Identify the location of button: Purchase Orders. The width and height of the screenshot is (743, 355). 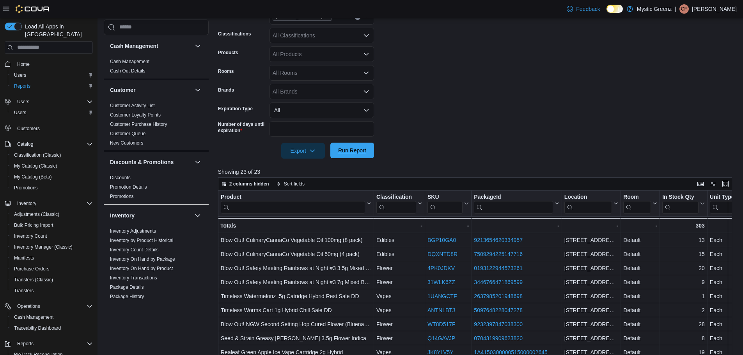
(52, 269).